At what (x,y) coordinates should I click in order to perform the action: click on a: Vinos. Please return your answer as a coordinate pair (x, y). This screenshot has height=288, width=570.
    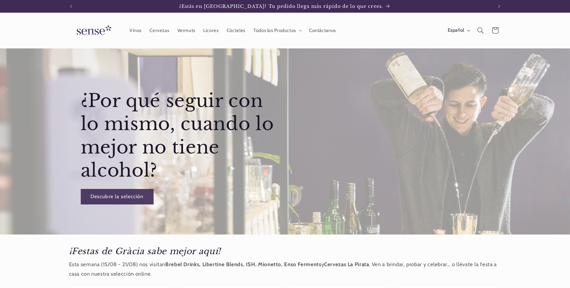
    Looking at the image, I should click on (135, 30).